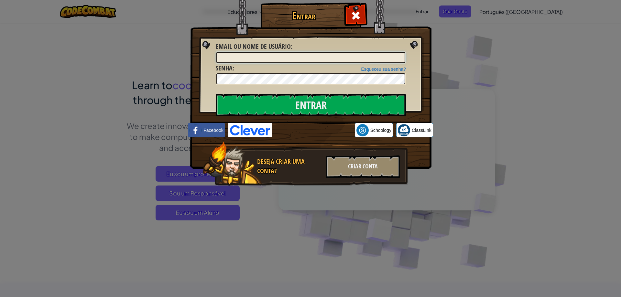 The height and width of the screenshot is (297, 621). Describe the element at coordinates (363, 167) in the screenshot. I see `div: Criar Conta` at that location.